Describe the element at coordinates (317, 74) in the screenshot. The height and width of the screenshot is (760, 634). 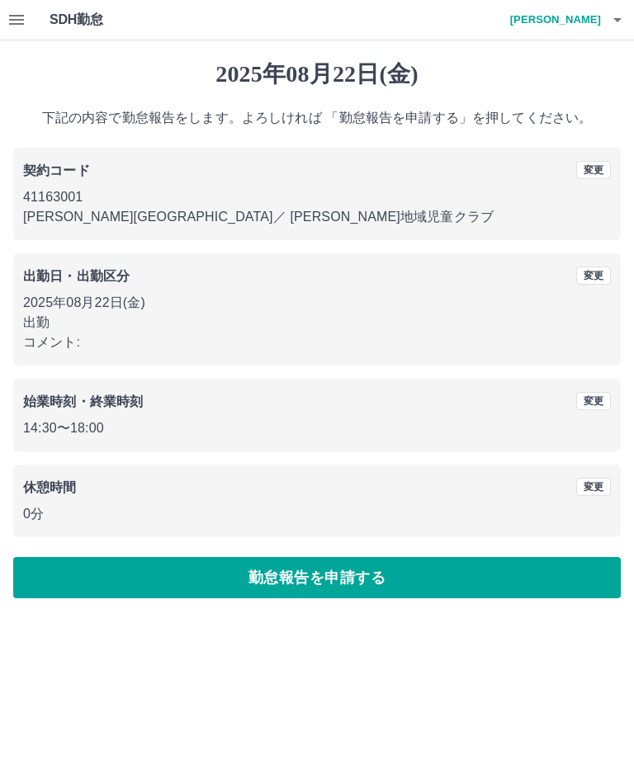
I see `h1: 2025年08月22日(金)` at that location.